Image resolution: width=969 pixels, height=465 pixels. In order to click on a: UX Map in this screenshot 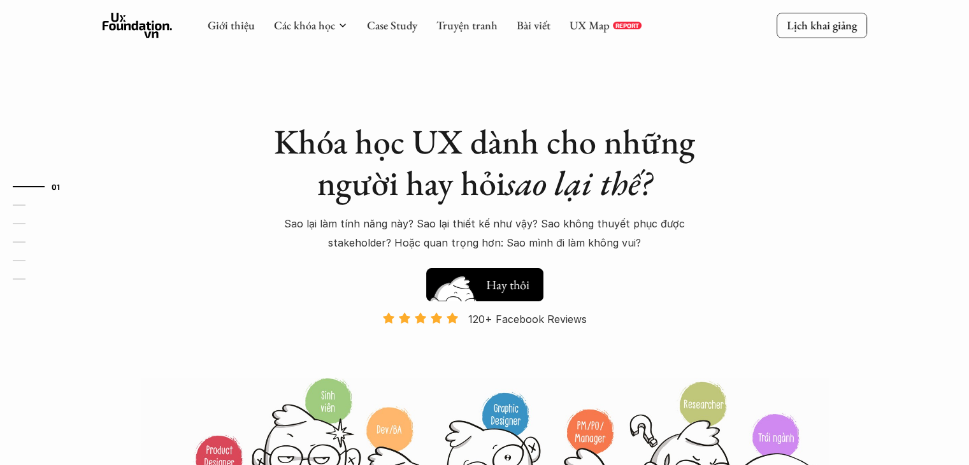, I will do `click(589, 25)`.